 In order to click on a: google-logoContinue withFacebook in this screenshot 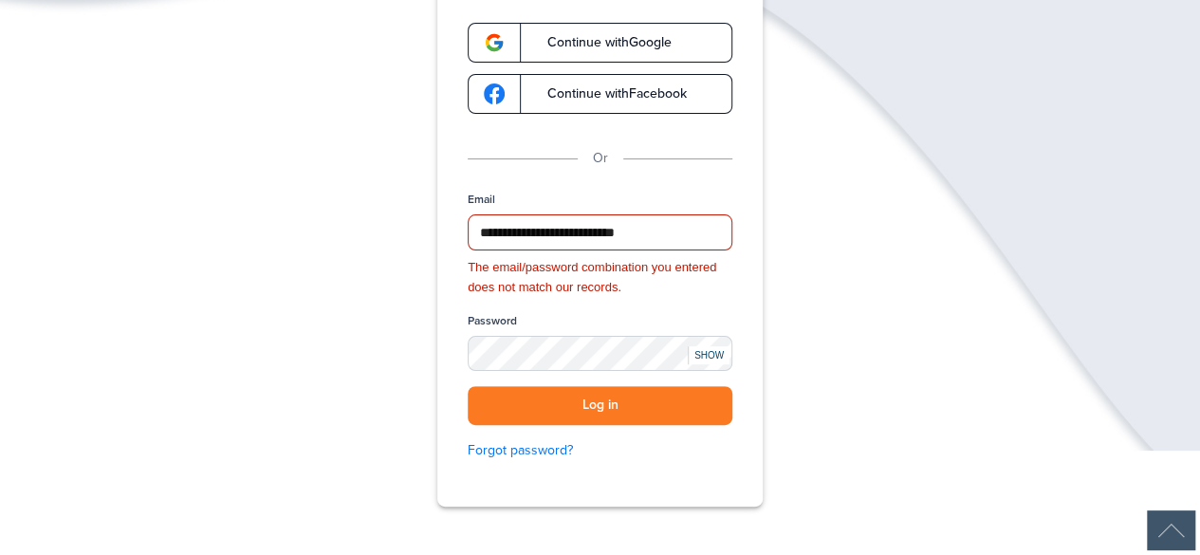, I will do `click(599, 94)`.